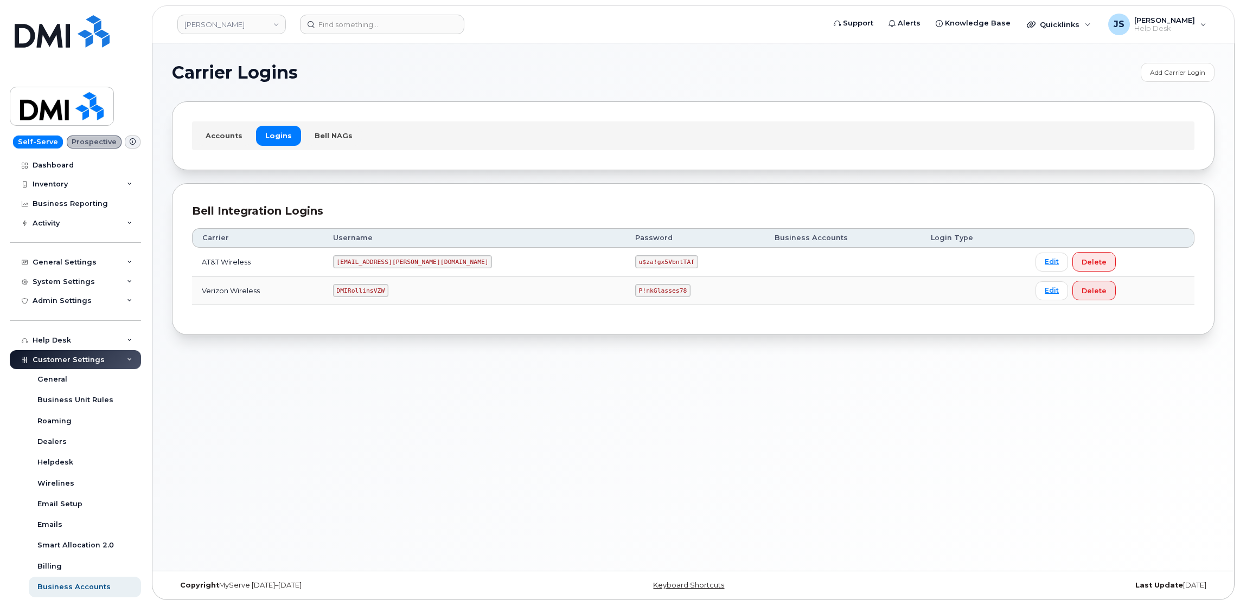 The height and width of the screenshot is (600, 1240). I want to click on th: Username, so click(474, 238).